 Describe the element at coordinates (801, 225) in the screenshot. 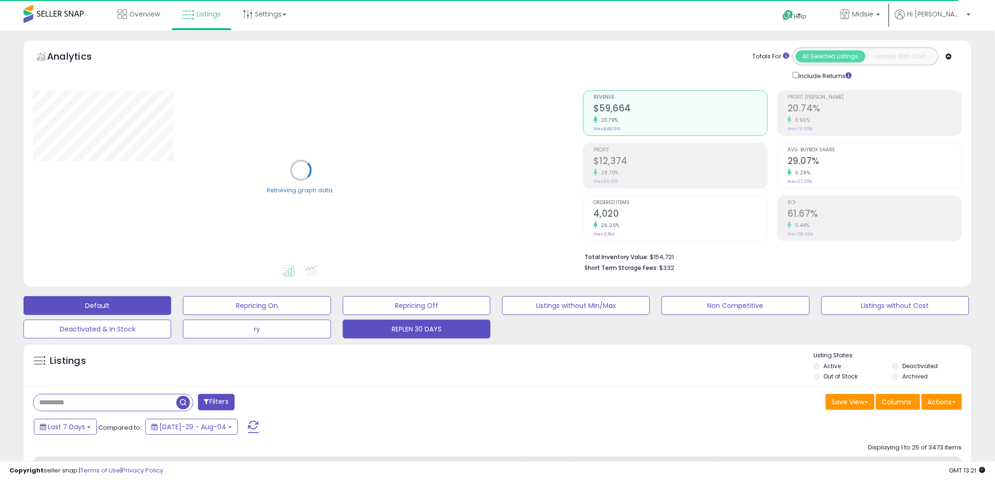

I see `small: 5.44%` at that location.